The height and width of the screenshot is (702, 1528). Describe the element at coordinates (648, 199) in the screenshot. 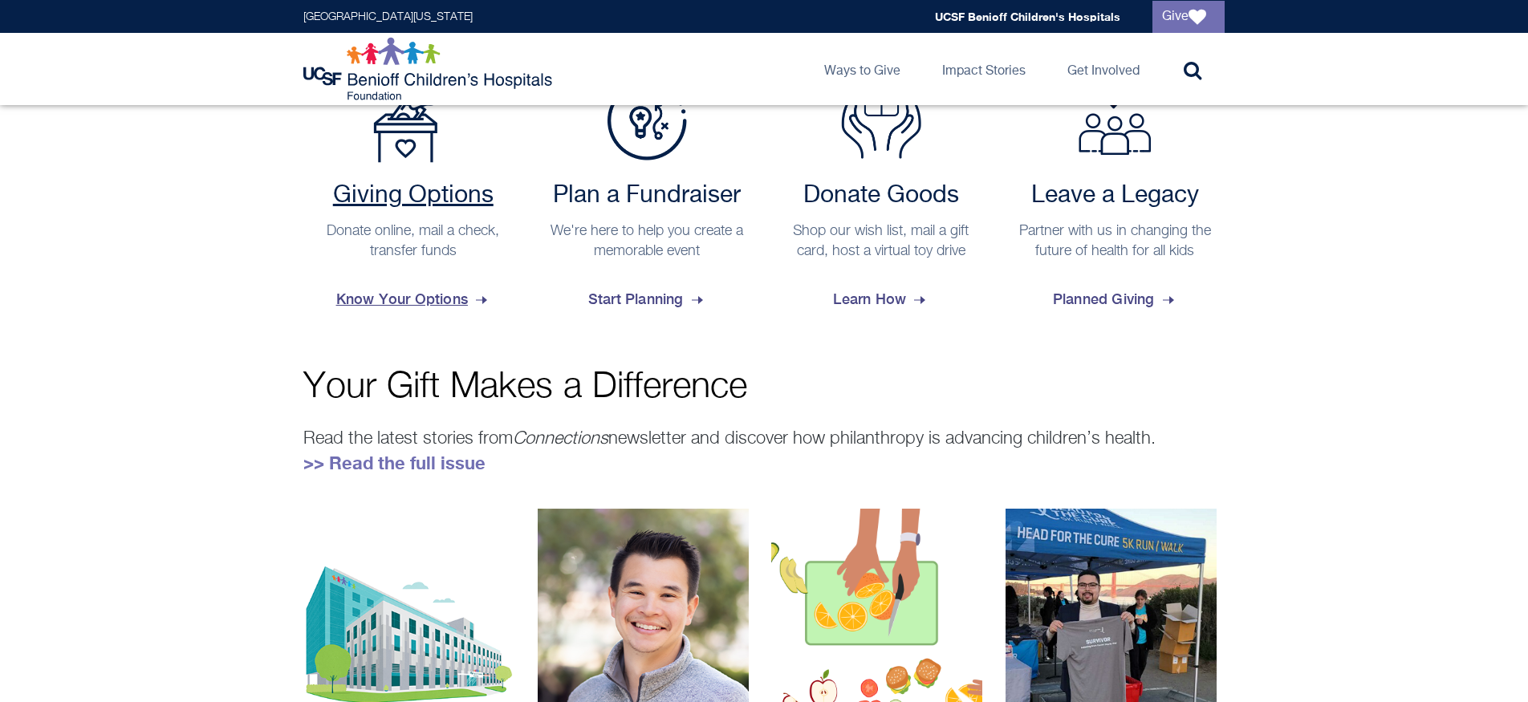

I see `a: Plan a Fundraiser Plan a Fundraiser We're here to help you create a memorable event Start Planning` at that location.